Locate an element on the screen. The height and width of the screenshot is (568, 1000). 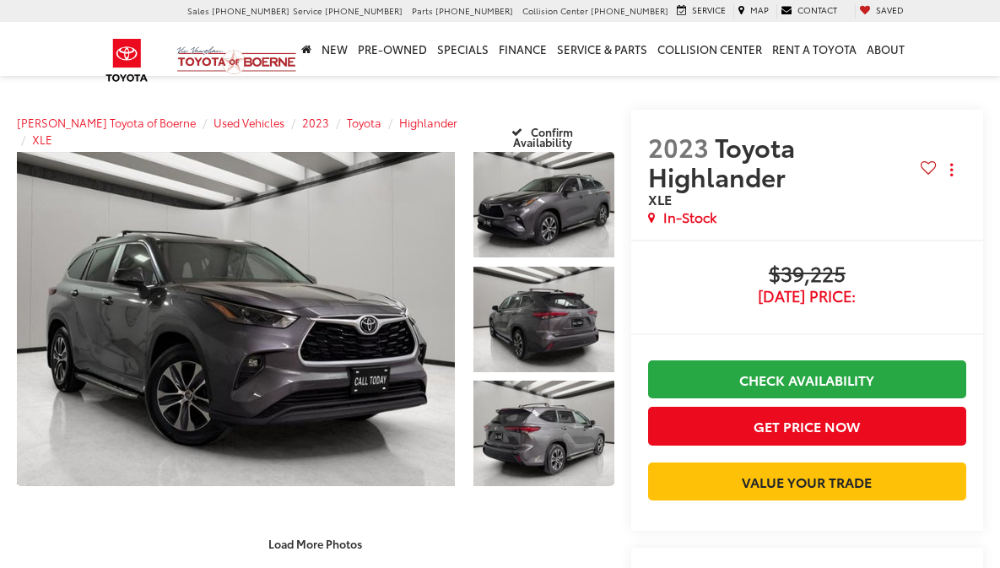
span: Sales is located at coordinates (198, 10).